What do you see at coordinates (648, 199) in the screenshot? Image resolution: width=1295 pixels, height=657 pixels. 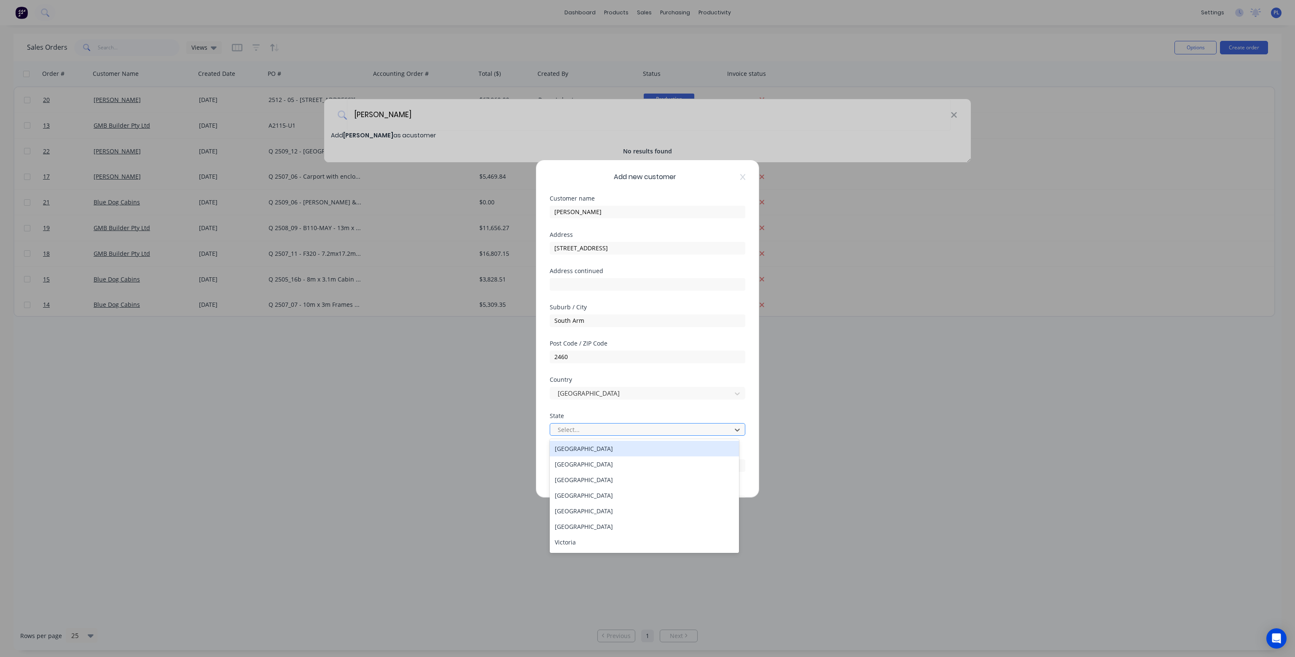 I see `div: Customer name` at bounding box center [648, 199].